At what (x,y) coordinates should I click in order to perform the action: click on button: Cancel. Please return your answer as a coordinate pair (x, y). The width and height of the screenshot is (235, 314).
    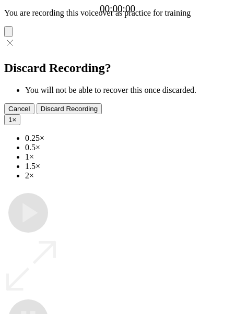
    Looking at the image, I should click on (19, 108).